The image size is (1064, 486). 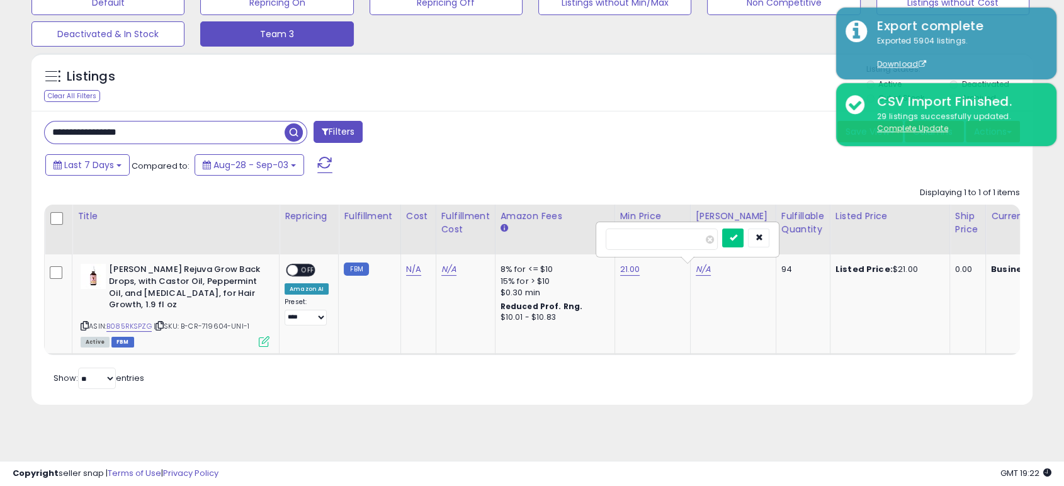 I want to click on b: Listed Price:, so click(x=863, y=269).